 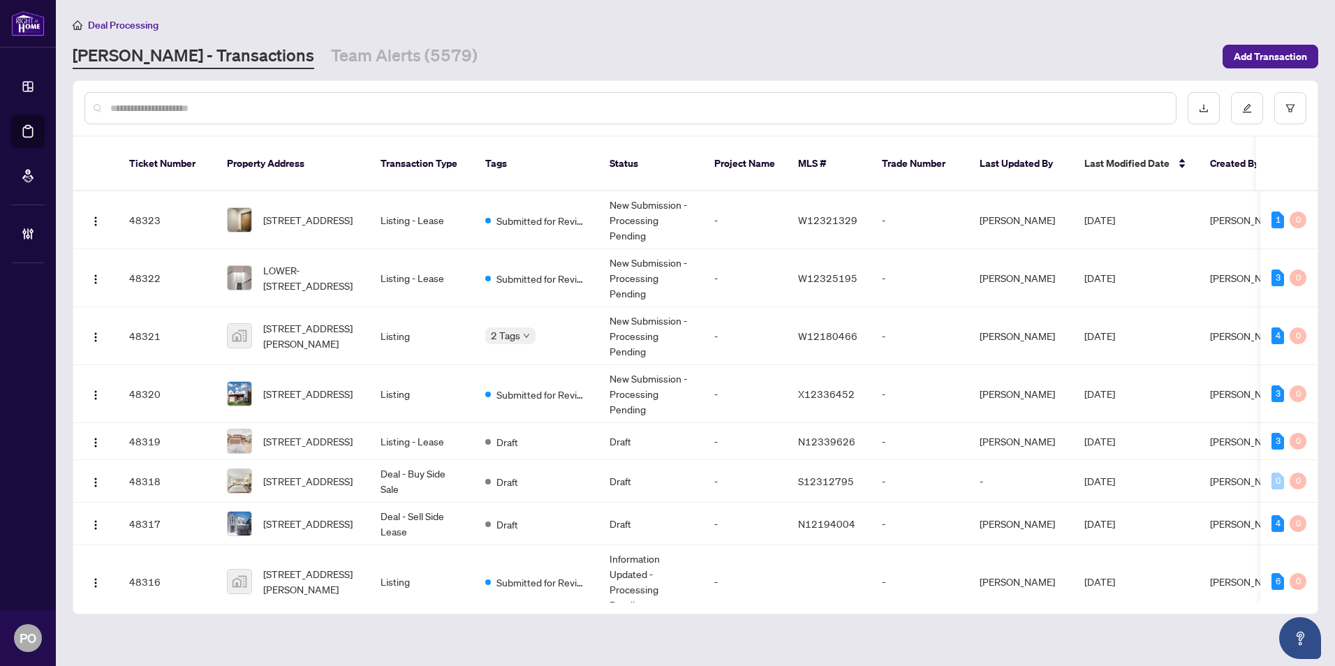 What do you see at coordinates (1270, 57) in the screenshot?
I see `span: Add Transaction` at bounding box center [1270, 57].